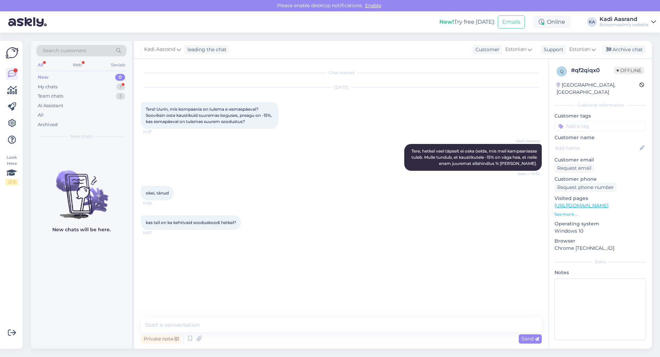 This screenshot has height=357, width=660. I want to click on div: Archive chat, so click(624, 49).